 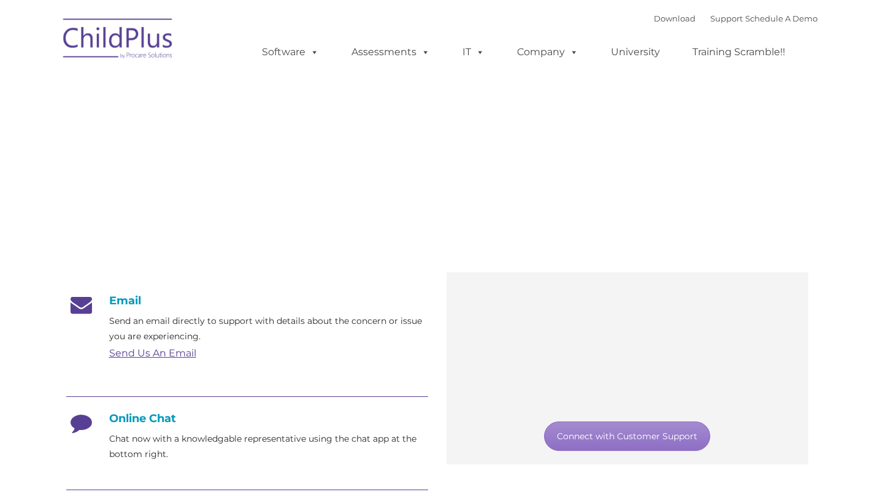 What do you see at coordinates (153, 353) in the screenshot?
I see `a: Send Us An Email` at bounding box center [153, 353].